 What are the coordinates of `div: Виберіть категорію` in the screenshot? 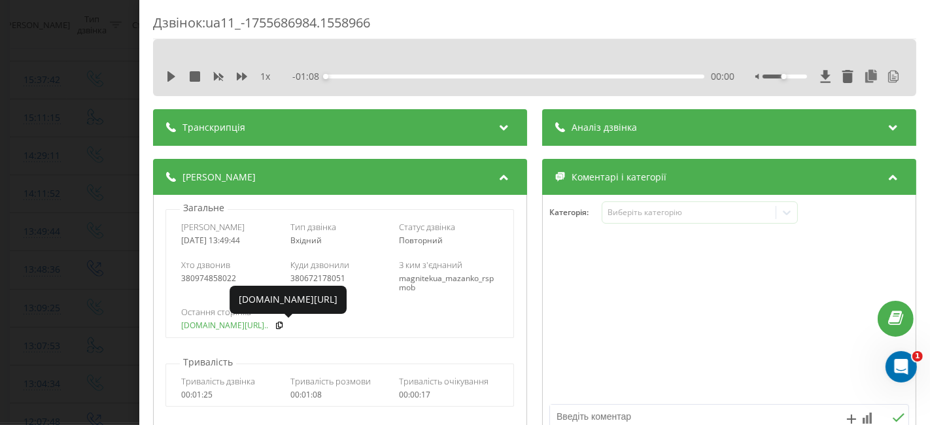 It's located at (690, 213).